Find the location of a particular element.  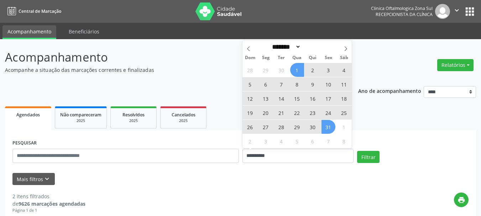

button: apps is located at coordinates (470, 11).